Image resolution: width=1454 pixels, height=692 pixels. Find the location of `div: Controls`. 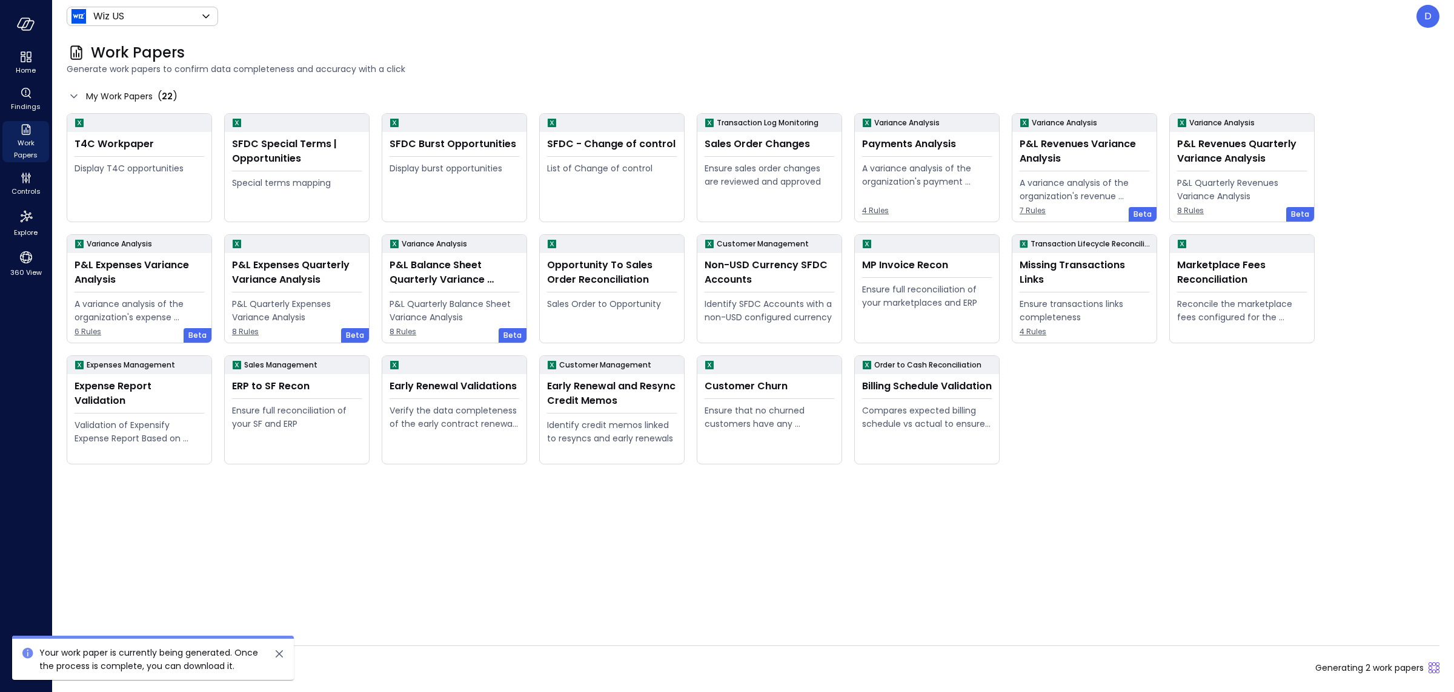

div: Controls is located at coordinates (25, 184).